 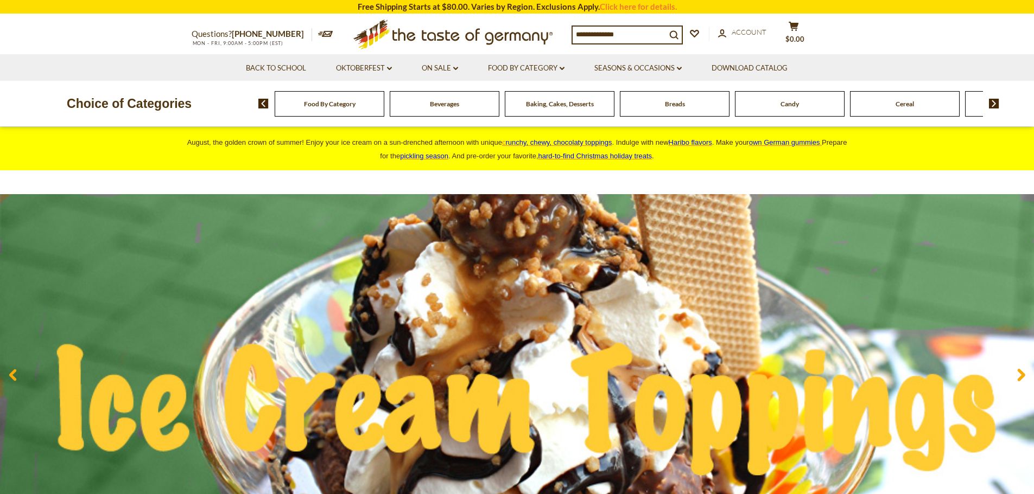 I want to click on span: Account, so click(x=749, y=32).